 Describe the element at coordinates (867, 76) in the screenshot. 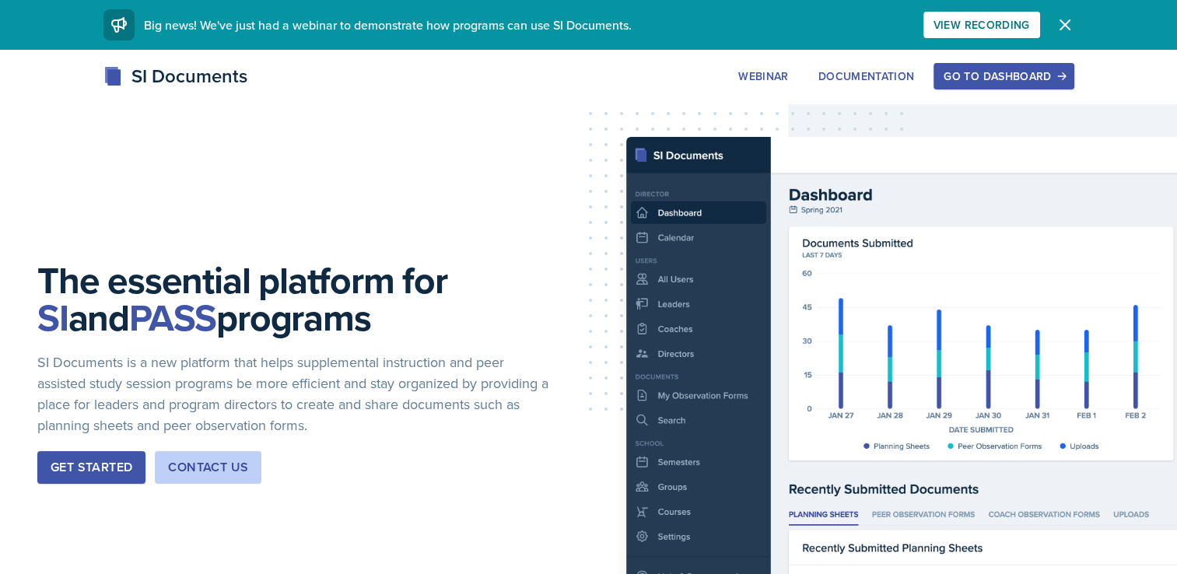

I see `button: Documentation` at that location.